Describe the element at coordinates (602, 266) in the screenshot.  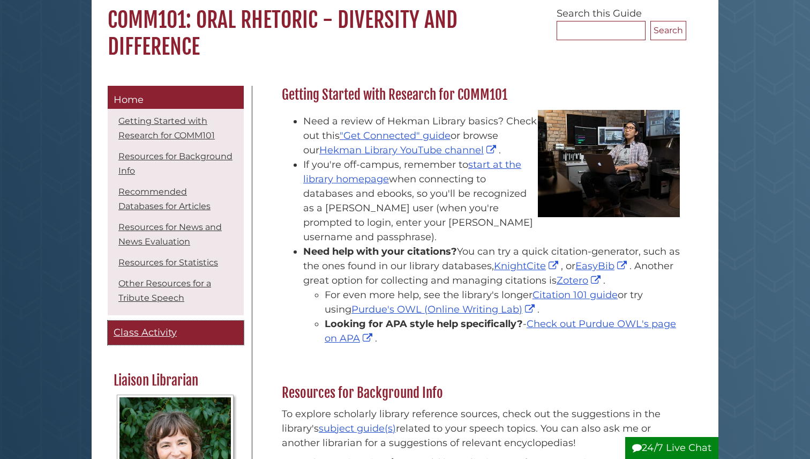
I see `a: EasyBib` at that location.